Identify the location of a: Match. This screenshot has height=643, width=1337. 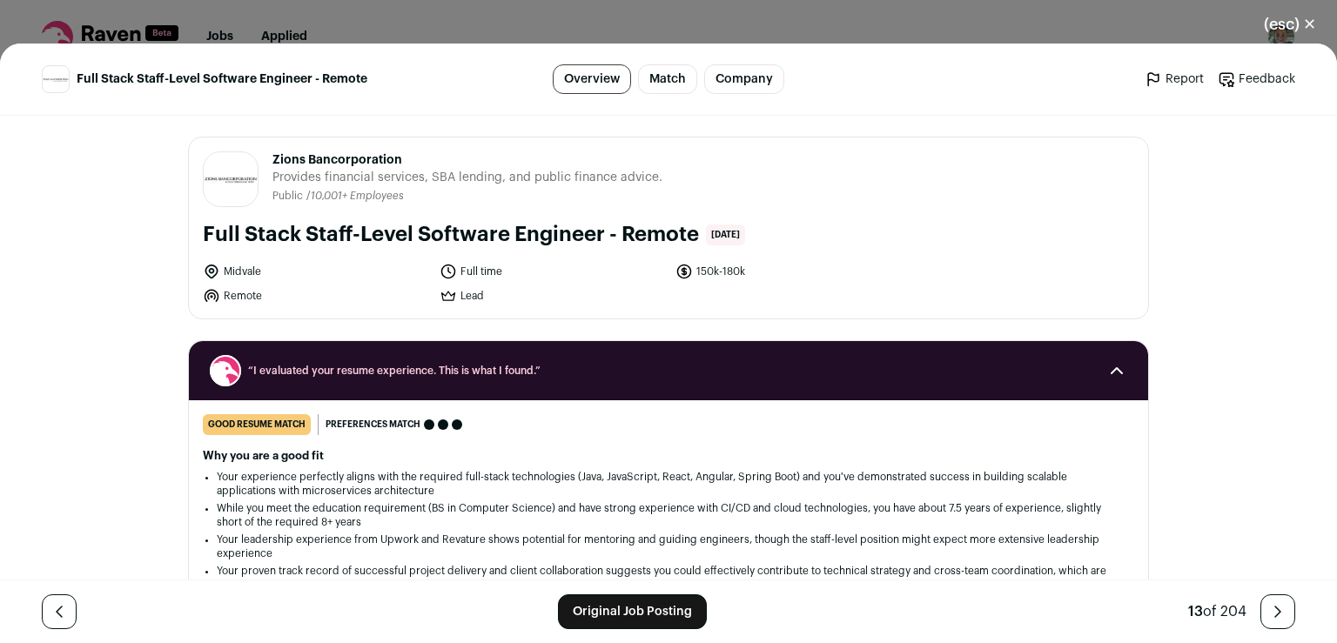
(667, 79).